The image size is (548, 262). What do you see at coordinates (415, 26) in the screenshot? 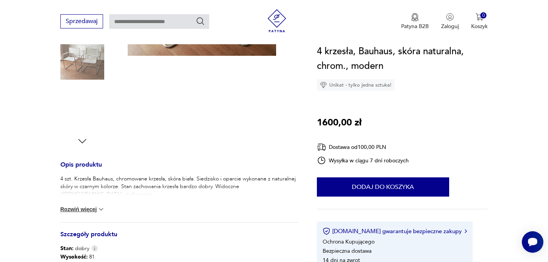
I see `p: Patyna B2B` at bounding box center [415, 26].